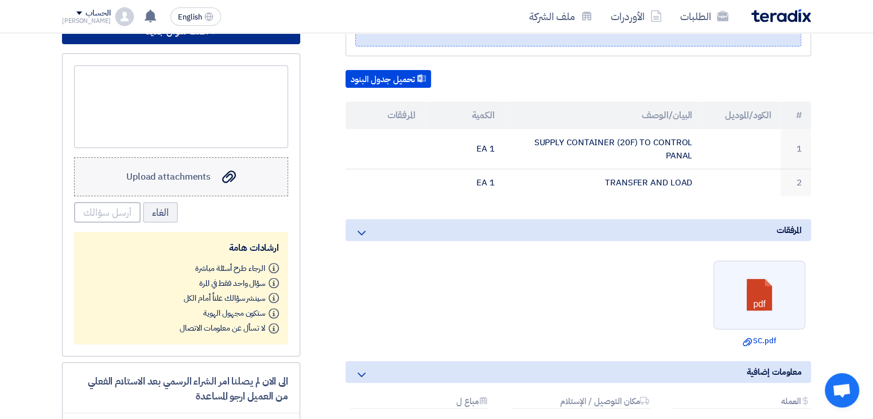  I want to click on span: سؤال واحد فقط في المرة, so click(232, 282).